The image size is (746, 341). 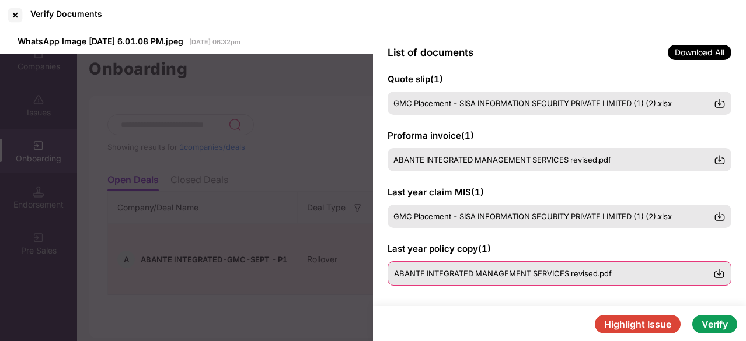 What do you see at coordinates (415, 79) in the screenshot?
I see `span: Quote slip ( 1 )` at bounding box center [415, 79].